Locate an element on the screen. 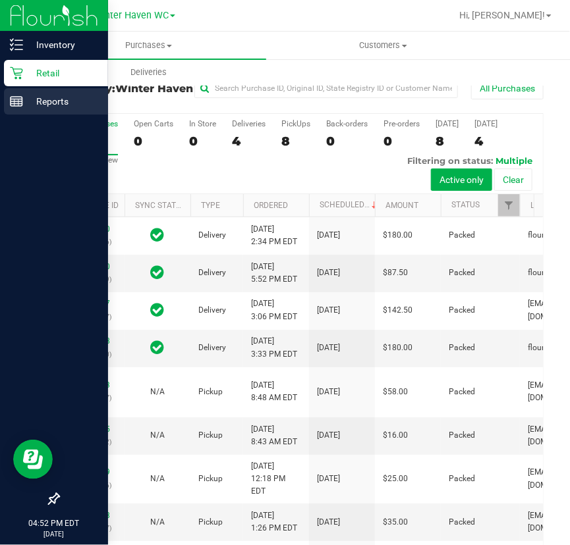 This screenshot has height=545, width=570. span: $87.50 is located at coordinates (395, 273).